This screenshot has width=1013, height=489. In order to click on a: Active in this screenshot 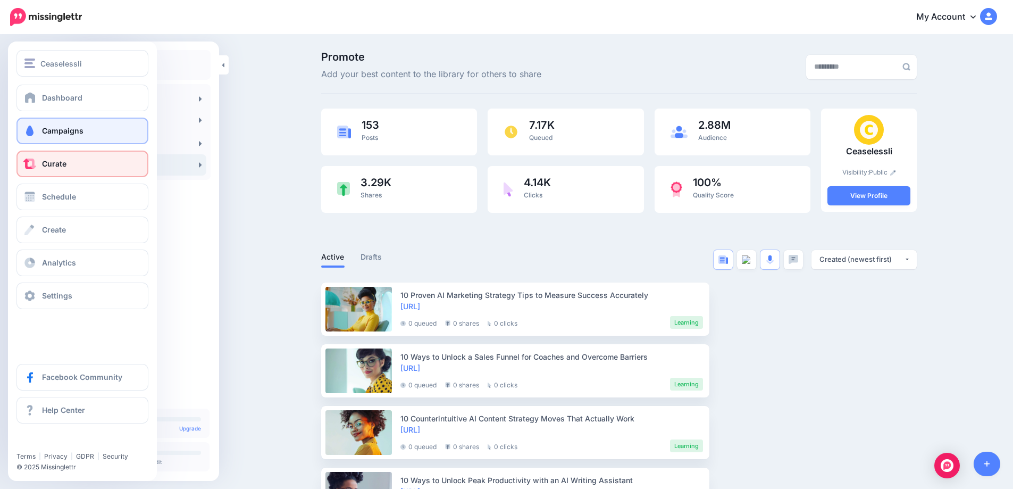, I will do `click(333, 257)`.